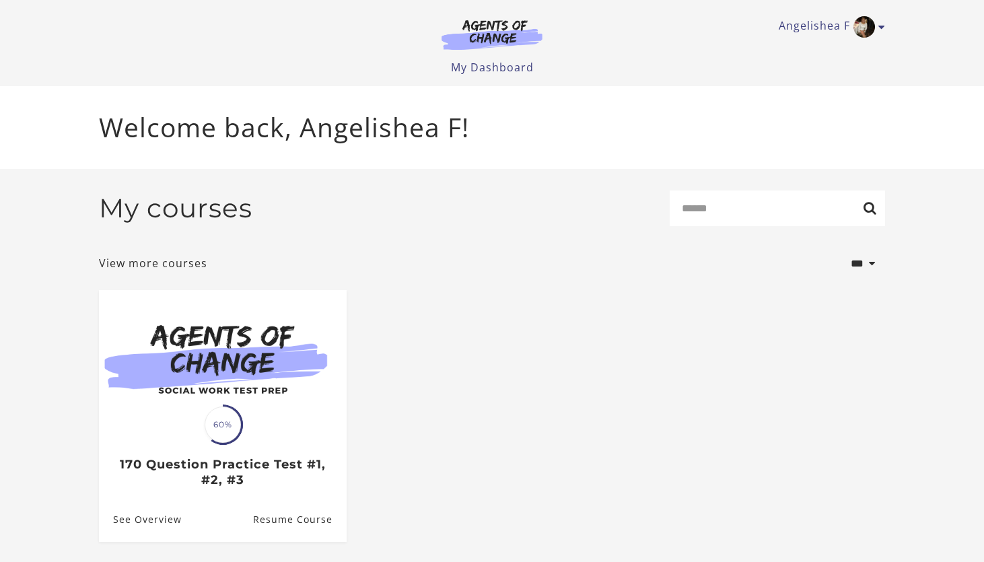 This screenshot has height=562, width=984. I want to click on img: Agents of Change Logo, so click(492, 34).